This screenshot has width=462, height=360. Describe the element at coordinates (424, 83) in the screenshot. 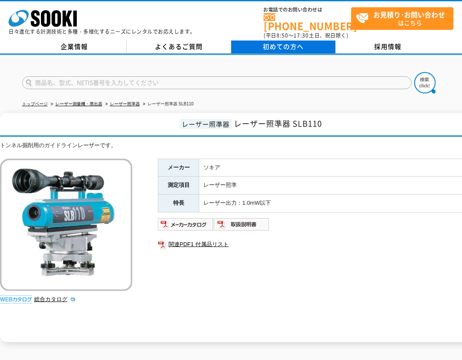

I see `img: btn_search.png` at that location.